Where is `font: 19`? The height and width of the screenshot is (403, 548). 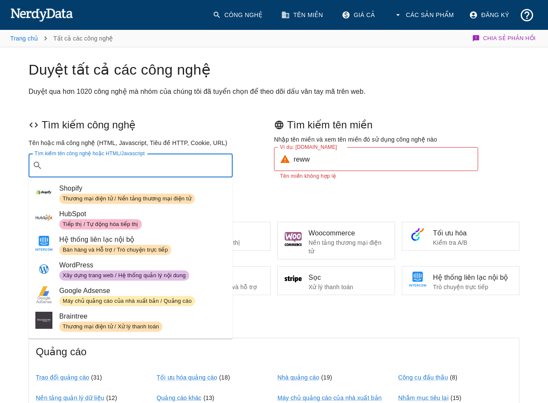
font: 19 is located at coordinates (327, 377).